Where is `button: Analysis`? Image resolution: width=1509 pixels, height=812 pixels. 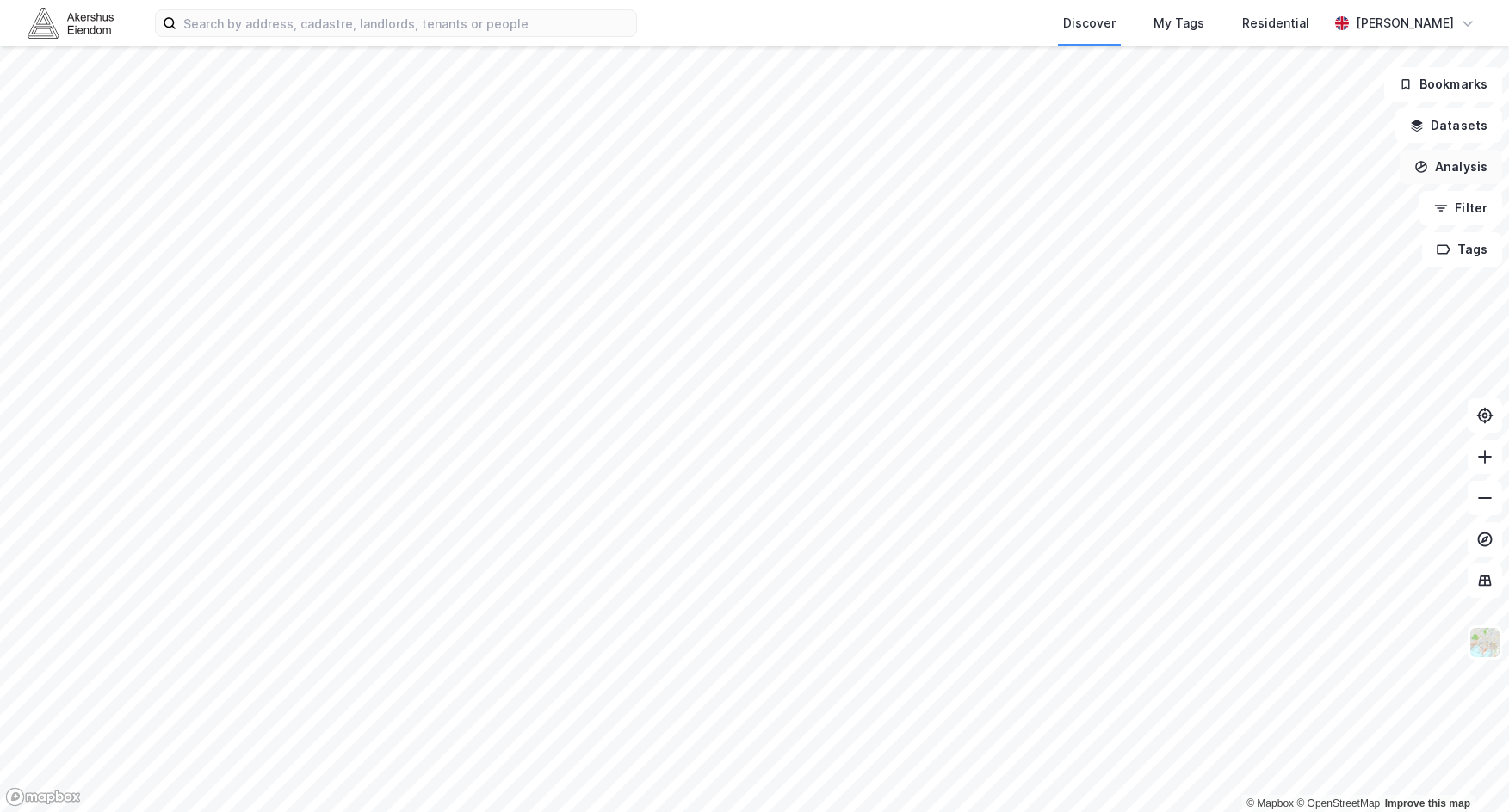 button: Analysis is located at coordinates (1450, 167).